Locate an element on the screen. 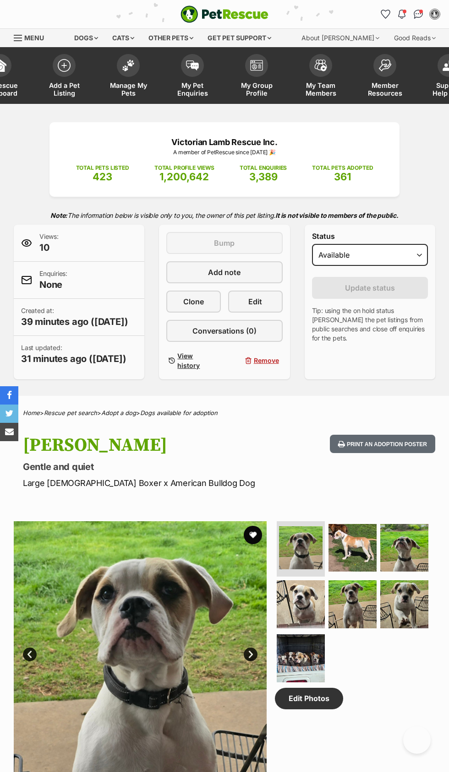 The width and height of the screenshot is (449, 772). div: Dogs is located at coordinates (86, 38).